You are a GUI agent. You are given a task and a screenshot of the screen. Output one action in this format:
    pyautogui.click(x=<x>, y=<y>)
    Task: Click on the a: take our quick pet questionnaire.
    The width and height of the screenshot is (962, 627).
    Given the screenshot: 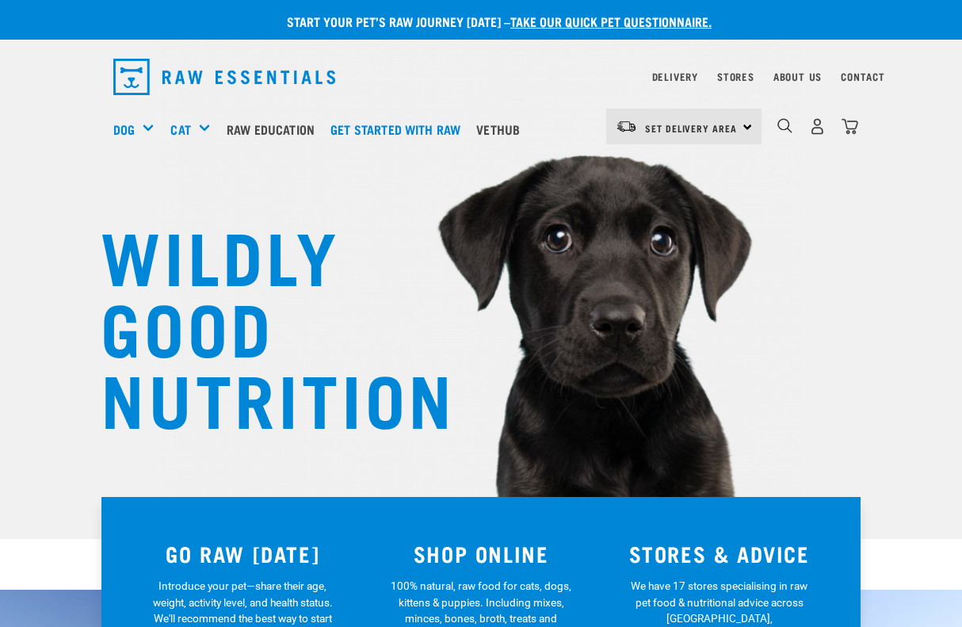 What is the action you would take?
    pyautogui.click(x=611, y=21)
    